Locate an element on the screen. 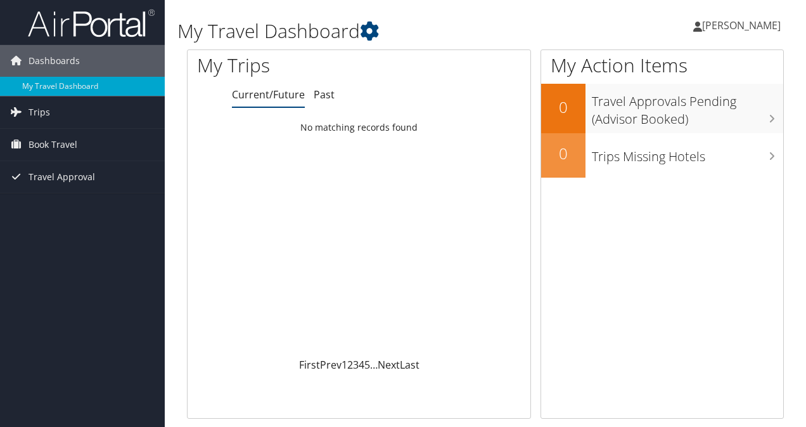 Image resolution: width=806 pixels, height=427 pixels. a: Current/Future is located at coordinates (268, 94).